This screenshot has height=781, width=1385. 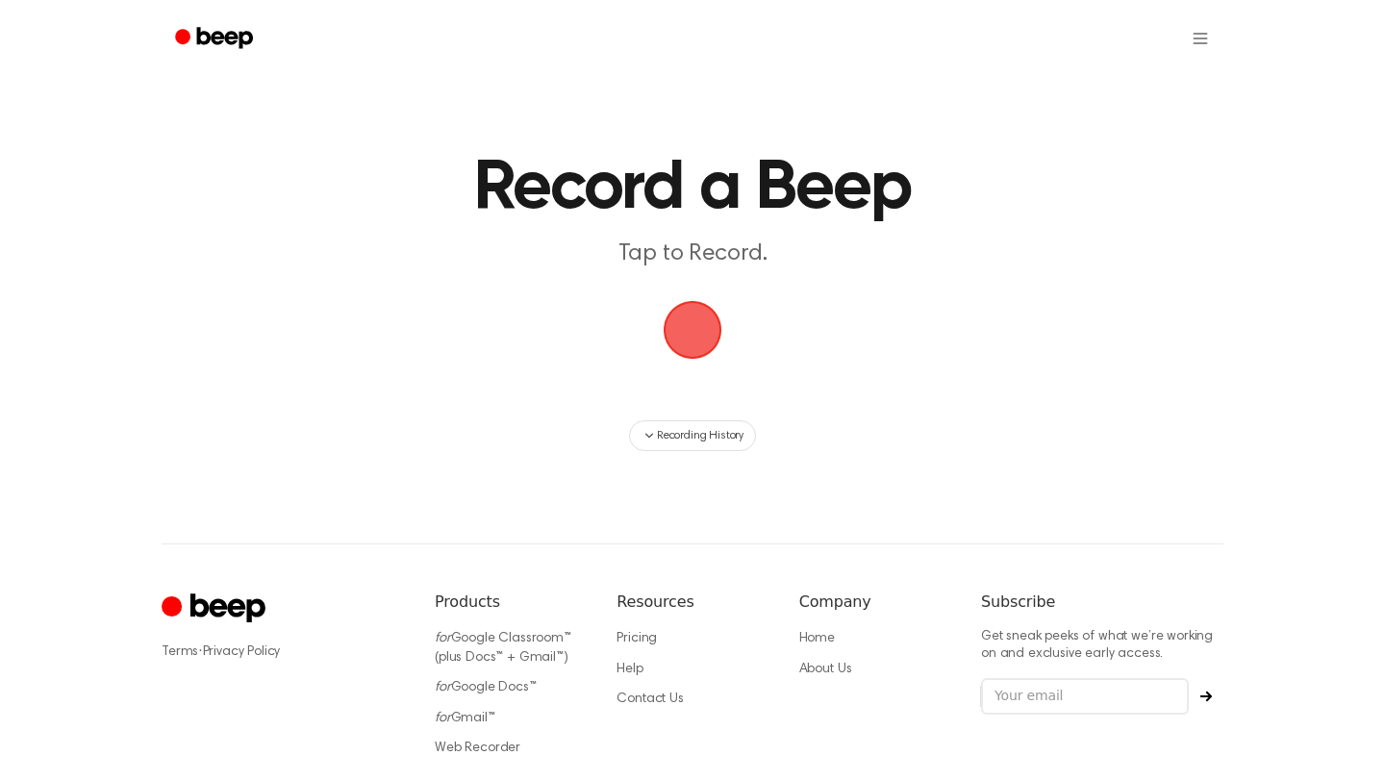 What do you see at coordinates (1201, 38) in the screenshot?
I see `button: Open menu` at bounding box center [1201, 38].